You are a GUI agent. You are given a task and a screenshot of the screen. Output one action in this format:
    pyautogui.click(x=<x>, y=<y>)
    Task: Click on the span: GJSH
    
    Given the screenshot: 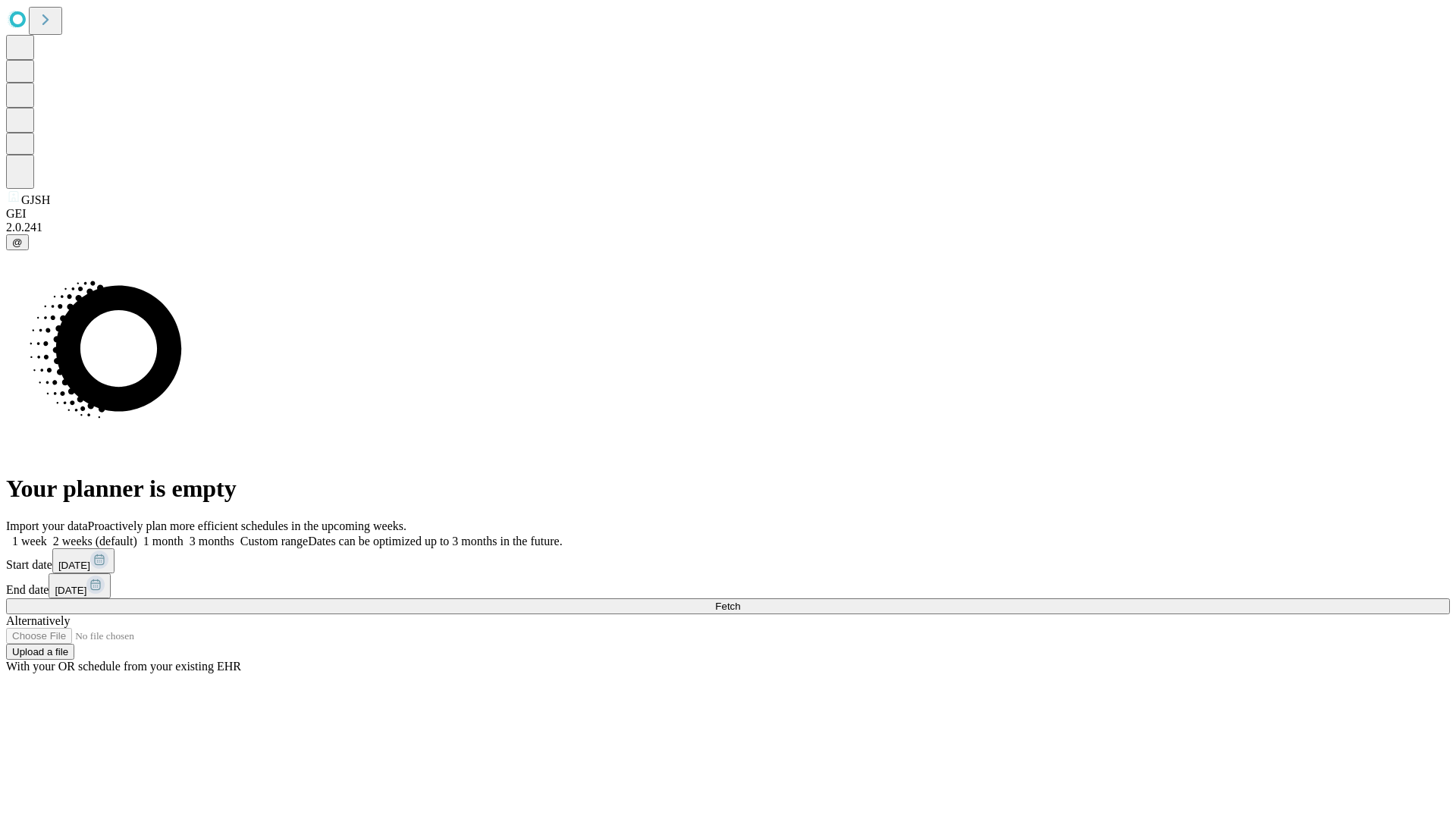 What is the action you would take?
    pyautogui.click(x=35, y=199)
    